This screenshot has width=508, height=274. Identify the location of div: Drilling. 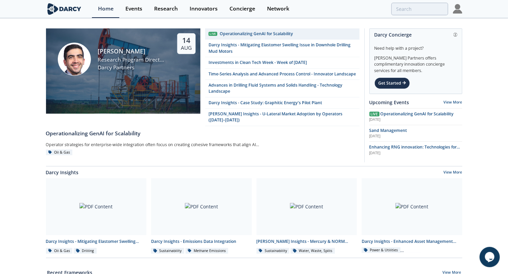
(85, 251).